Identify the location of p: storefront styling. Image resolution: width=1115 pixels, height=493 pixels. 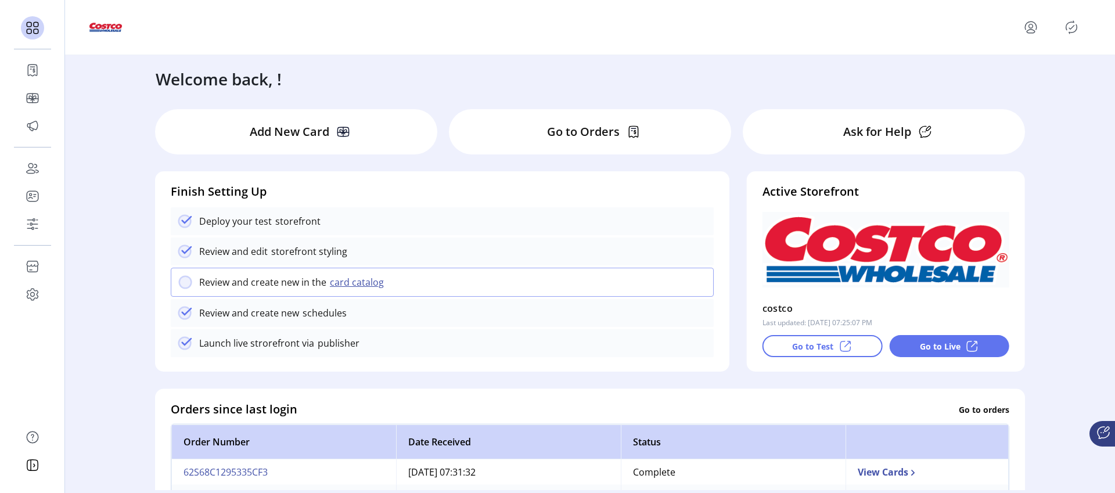
(307, 252).